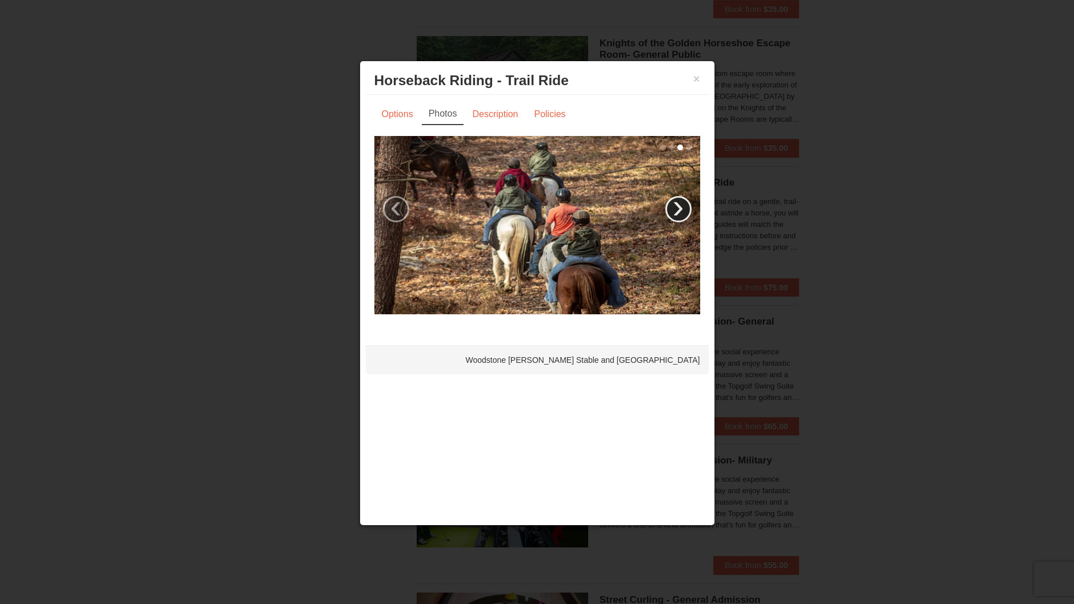 This screenshot has width=1074, height=604. What do you see at coordinates (537, 81) in the screenshot?
I see `h3: Horseback Riding - Trail Ride` at bounding box center [537, 81].